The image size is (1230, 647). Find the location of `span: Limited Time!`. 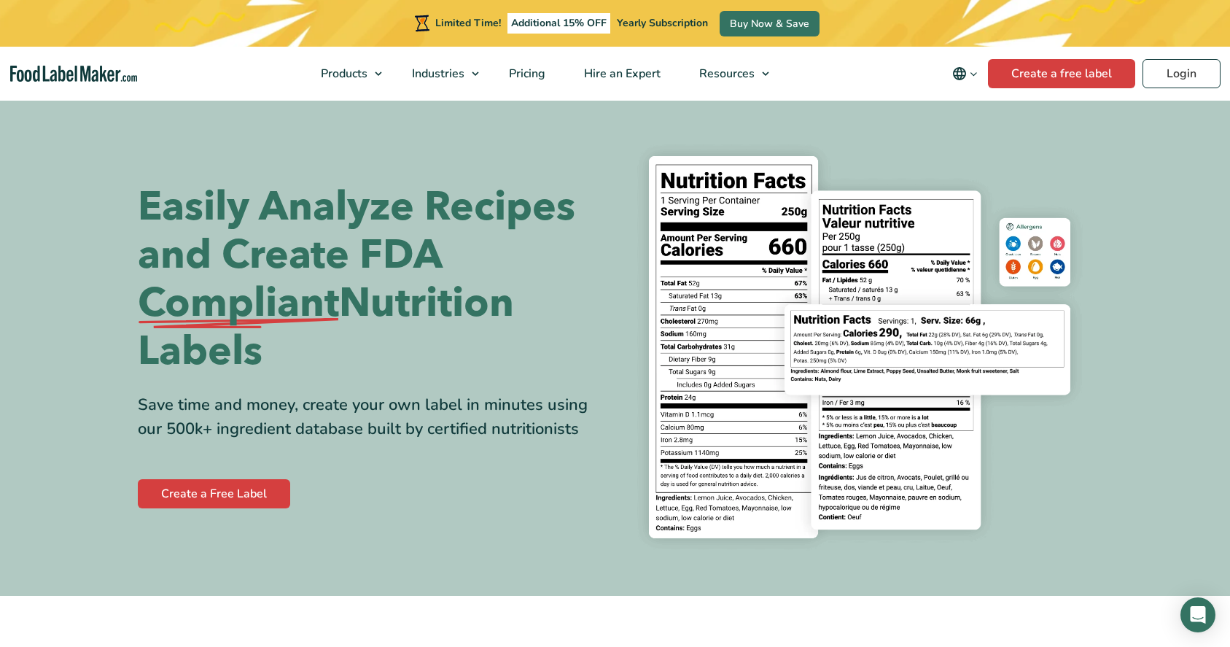

span: Limited Time! is located at coordinates (468, 23).